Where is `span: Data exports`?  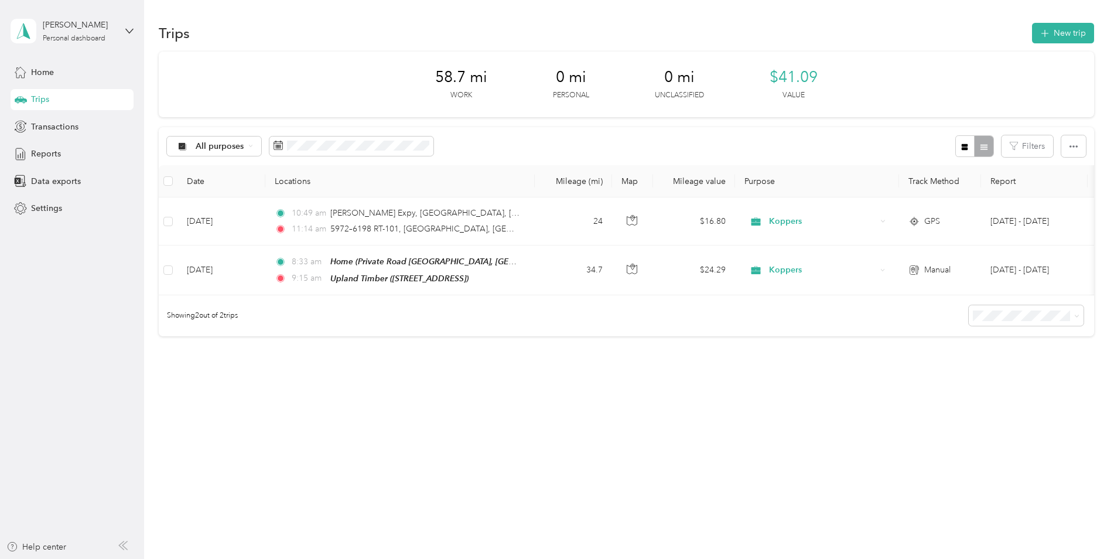
span: Data exports is located at coordinates (56, 181).